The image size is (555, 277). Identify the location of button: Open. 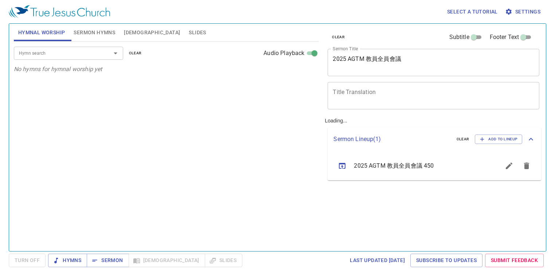
(115, 53).